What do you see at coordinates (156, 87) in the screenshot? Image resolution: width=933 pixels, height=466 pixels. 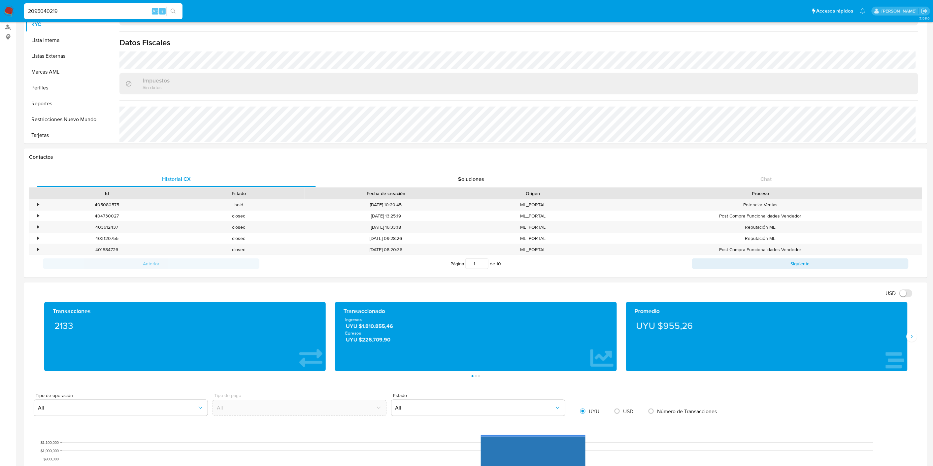 I see `p: Sin datos` at bounding box center [156, 87].